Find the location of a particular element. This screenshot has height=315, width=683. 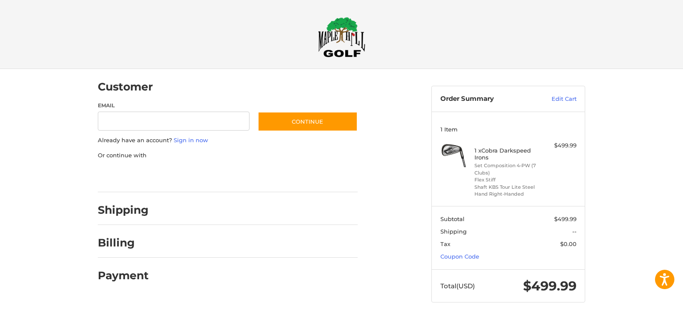

li: Flex Stiff is located at coordinates (507, 180).